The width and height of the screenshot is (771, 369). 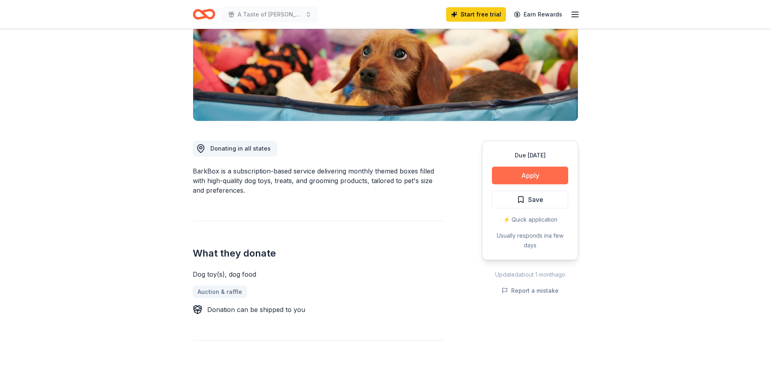 What do you see at coordinates (318, 181) in the screenshot?
I see `div: BarkBox is a subscription-based service delivering monthly themed boxes filled with high-quality ...` at bounding box center [318, 181].